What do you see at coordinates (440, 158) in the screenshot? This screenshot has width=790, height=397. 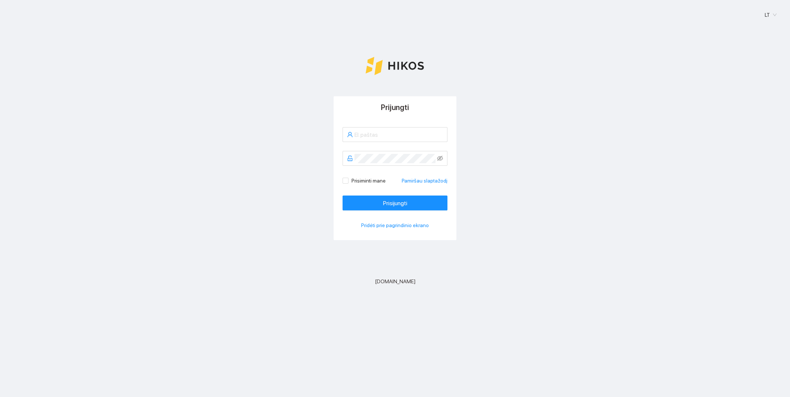 I see `span: akis nematomas` at bounding box center [440, 158].